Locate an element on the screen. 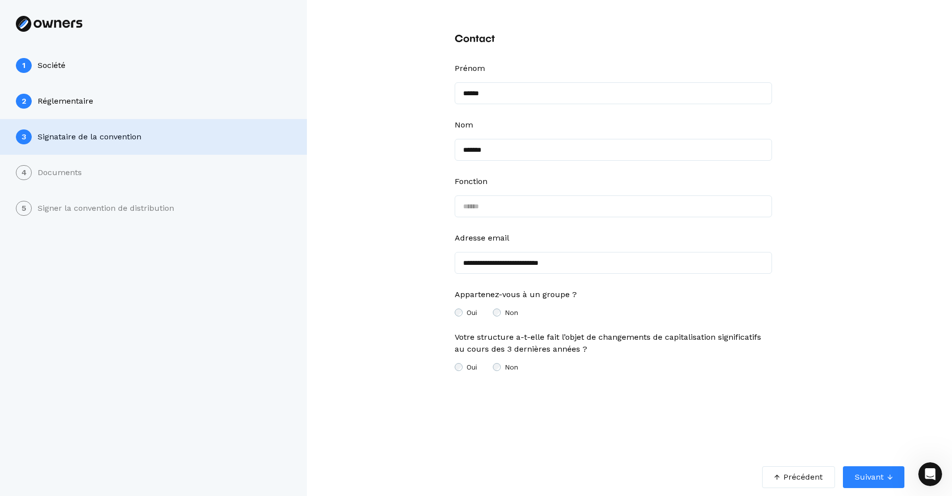  p: 2 is located at coordinates (24, 101).